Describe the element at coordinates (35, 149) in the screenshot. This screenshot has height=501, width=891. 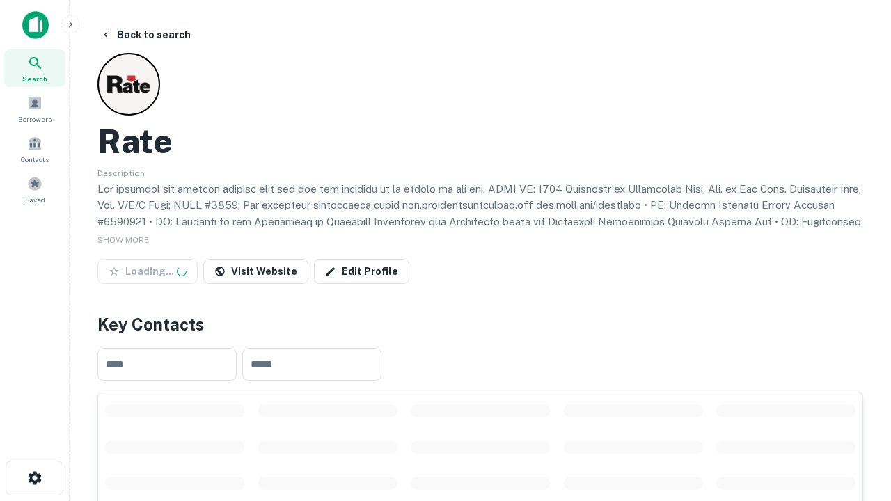
I see `a: Contacts` at that location.